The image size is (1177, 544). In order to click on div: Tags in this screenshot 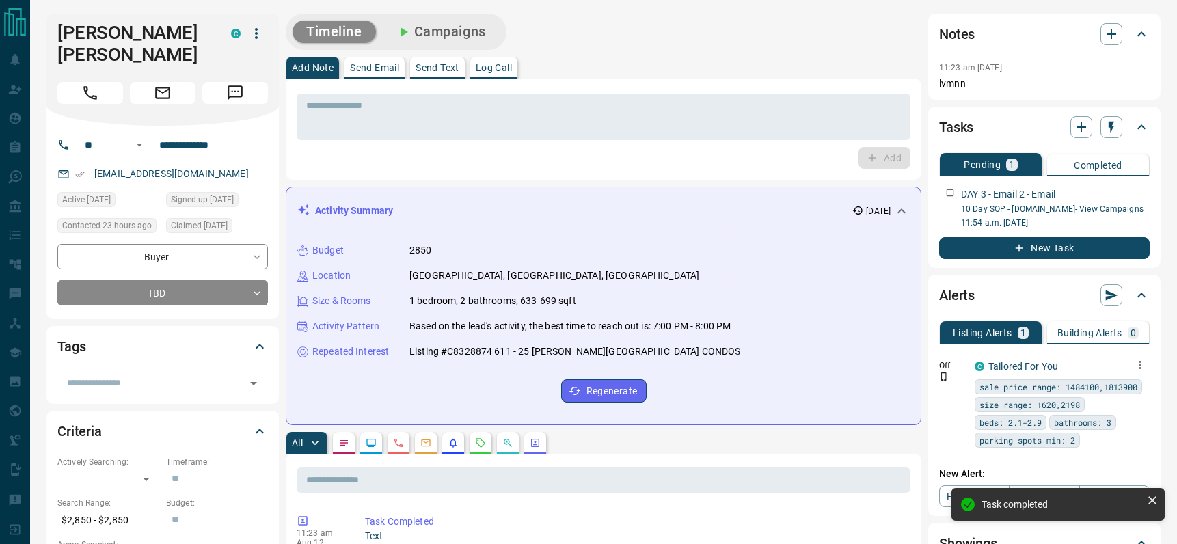, I will do `click(163, 347)`.